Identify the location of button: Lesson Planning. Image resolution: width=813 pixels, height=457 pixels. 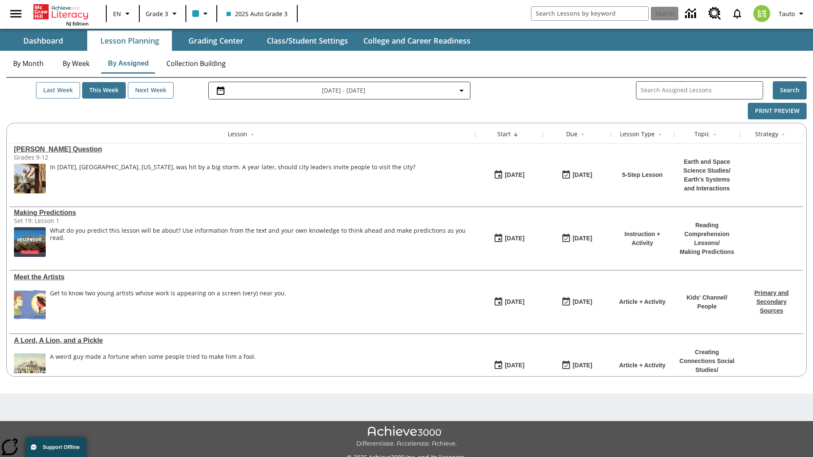
(130, 41).